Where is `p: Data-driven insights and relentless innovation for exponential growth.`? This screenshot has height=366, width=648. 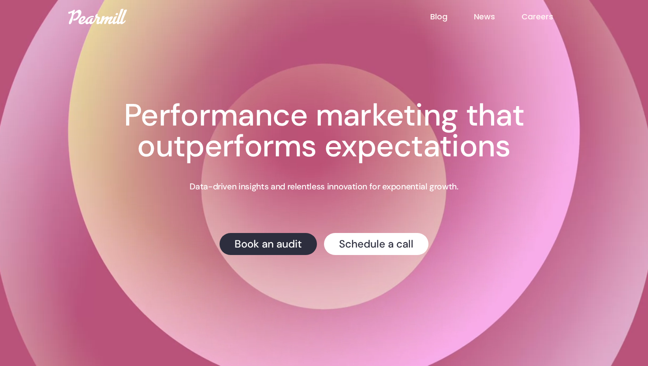 p: Data-driven insights and relentless innovation for exponential growth. is located at coordinates (323, 187).